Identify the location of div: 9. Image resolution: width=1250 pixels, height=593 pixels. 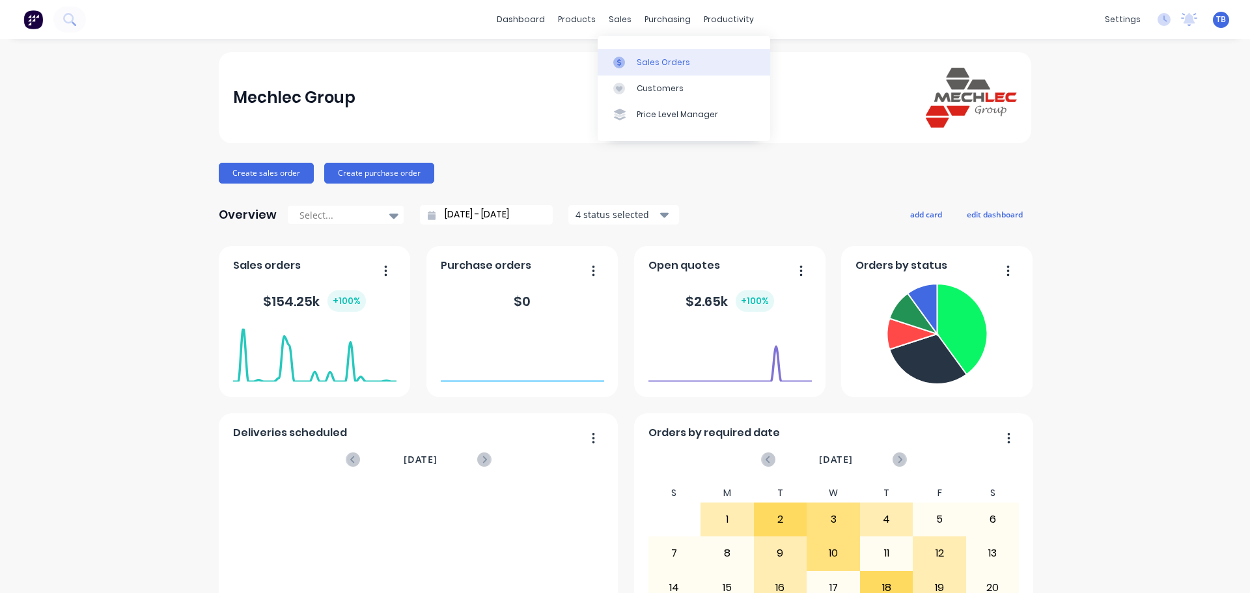
(781, 553).